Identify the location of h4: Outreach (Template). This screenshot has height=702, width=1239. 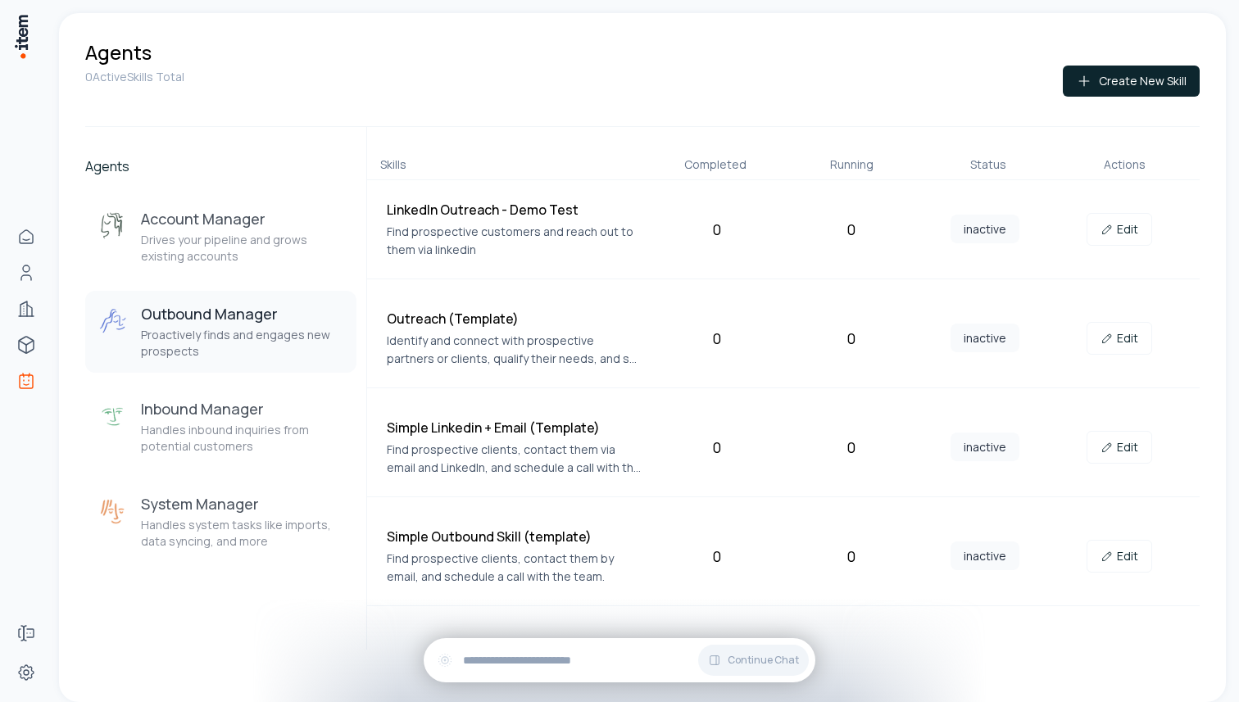
(515, 319).